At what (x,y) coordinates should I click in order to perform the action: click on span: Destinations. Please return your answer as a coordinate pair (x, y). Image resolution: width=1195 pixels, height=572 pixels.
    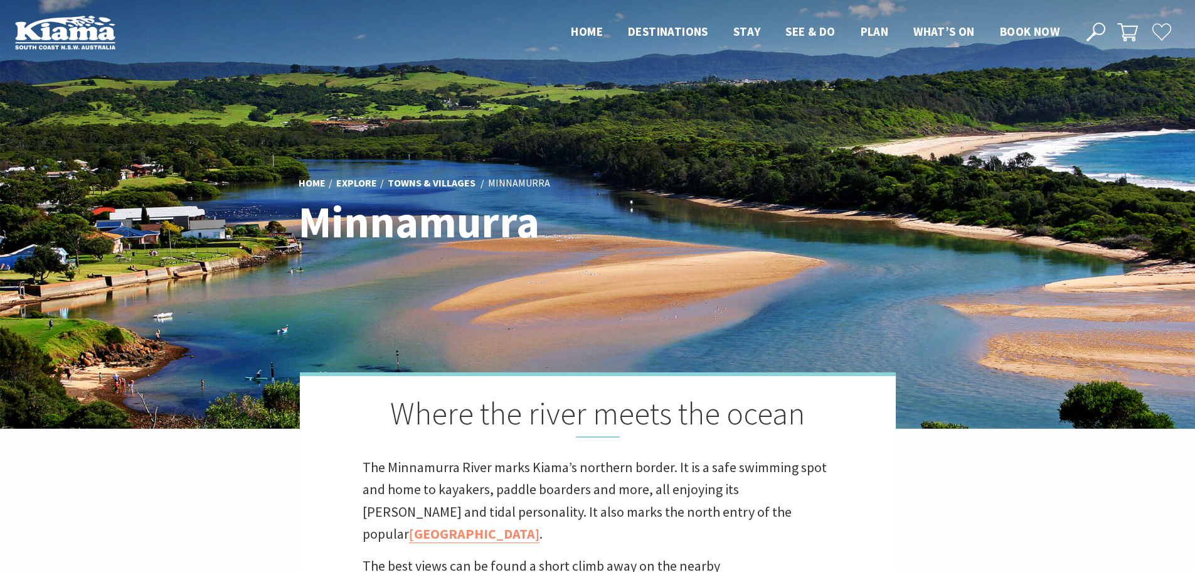
    Looking at the image, I should click on (668, 31).